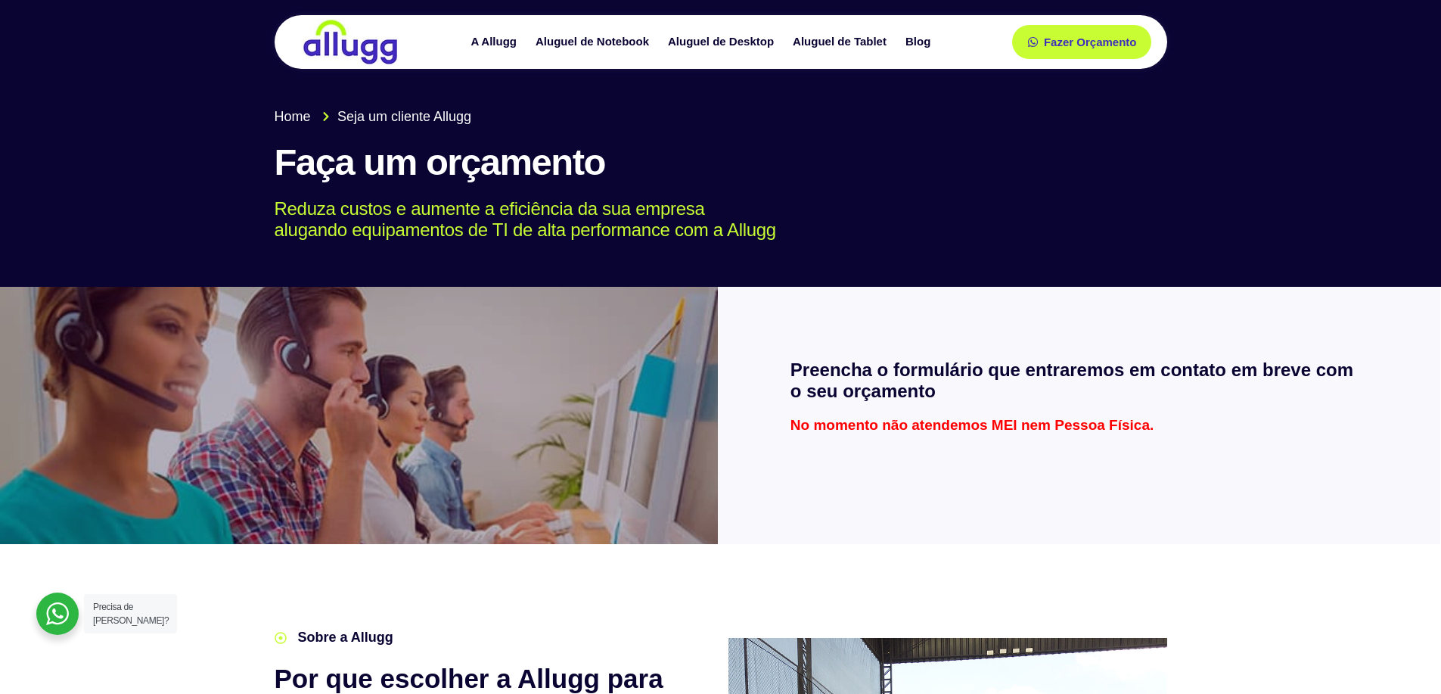 This screenshot has width=1441, height=694. Describe the element at coordinates (841, 42) in the screenshot. I see `a: Aluguel de Tablet` at that location.